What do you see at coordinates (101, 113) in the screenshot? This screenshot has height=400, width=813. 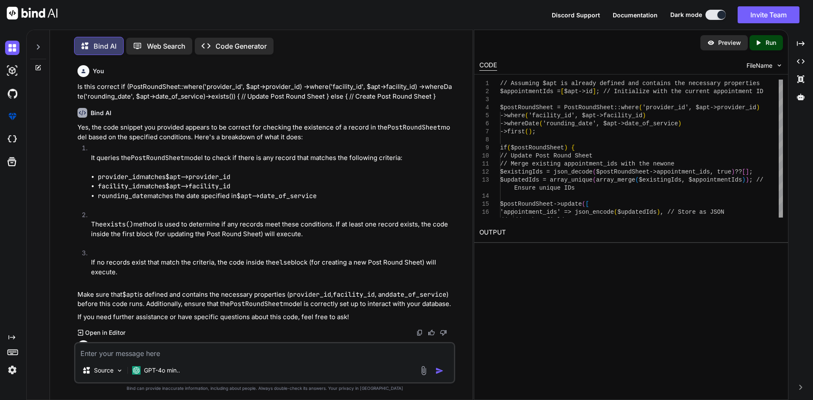 I see `h6: Bind AI` at bounding box center [101, 113].